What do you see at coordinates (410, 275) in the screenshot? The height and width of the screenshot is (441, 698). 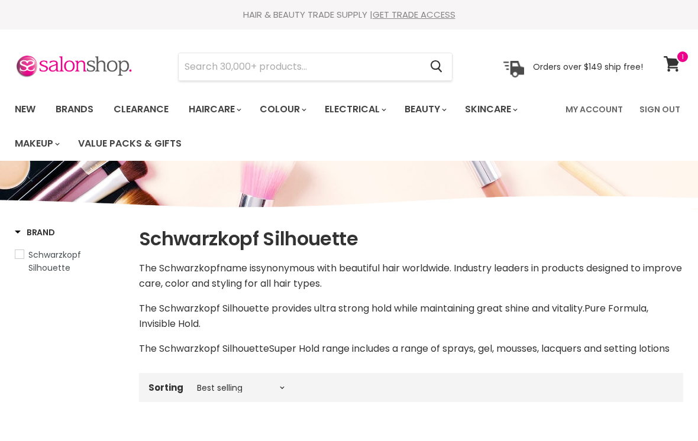 I see `span: synonymous with beautiful hair worldwide. Industry leaders in products designed to improve care` at bounding box center [410, 275].